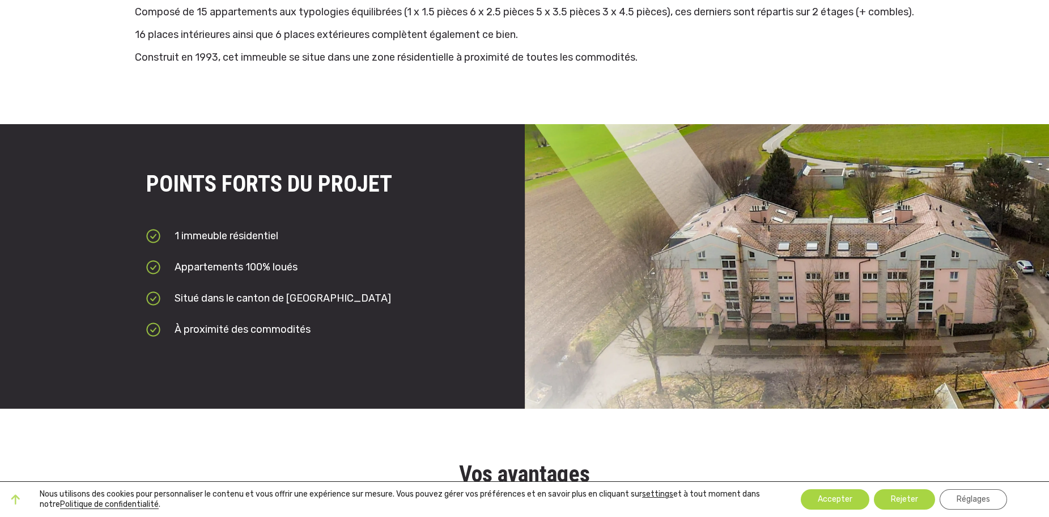 This screenshot has height=517, width=1049. I want to click on li: À proximité des commodités, so click(342, 329).